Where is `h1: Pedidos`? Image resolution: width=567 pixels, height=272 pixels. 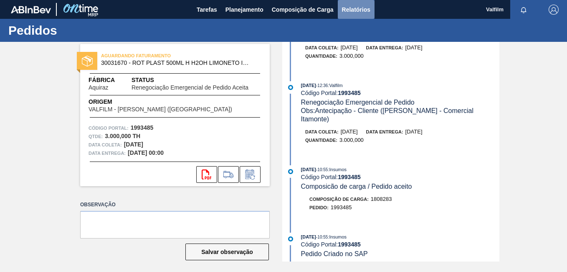 h1: Pedidos is located at coordinates (82, 30).